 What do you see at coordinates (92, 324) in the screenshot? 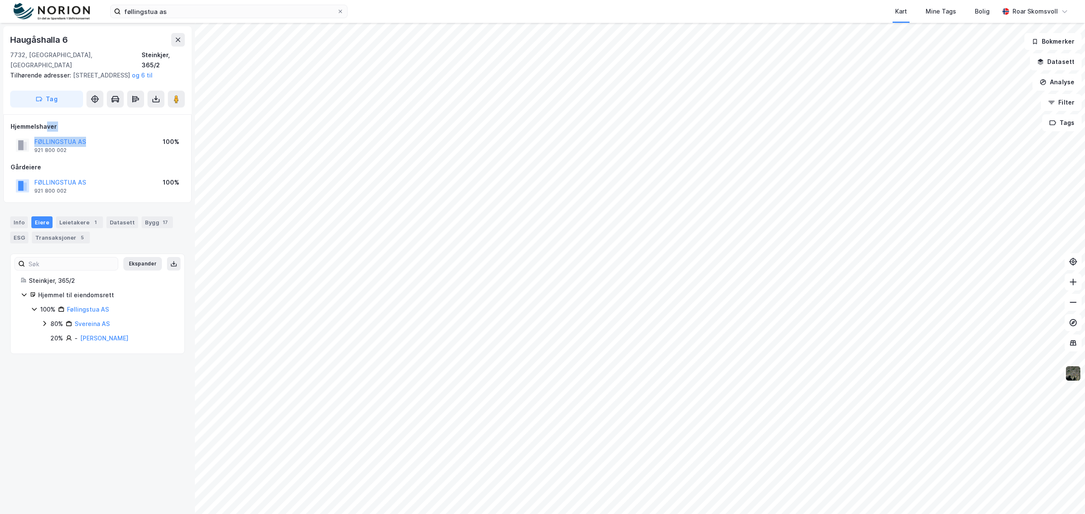
I see `a: Svereina AS` at bounding box center [92, 324].